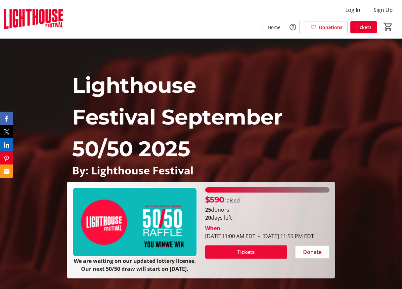  Describe the element at coordinates (201, 170) in the screenshot. I see `p: By: Lighthouse Festival` at that location.